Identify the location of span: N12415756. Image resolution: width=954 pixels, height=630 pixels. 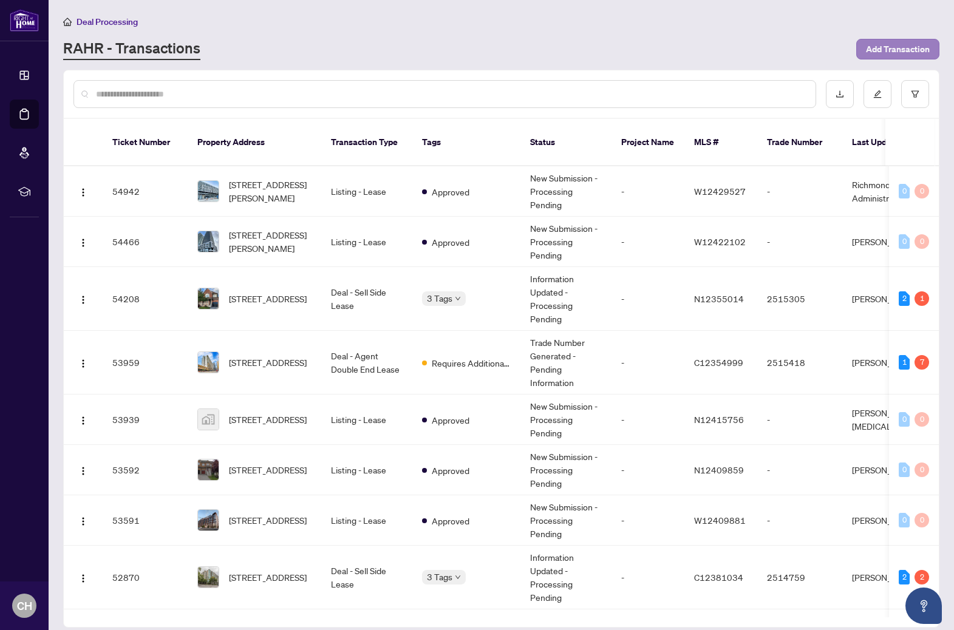
(719, 420).